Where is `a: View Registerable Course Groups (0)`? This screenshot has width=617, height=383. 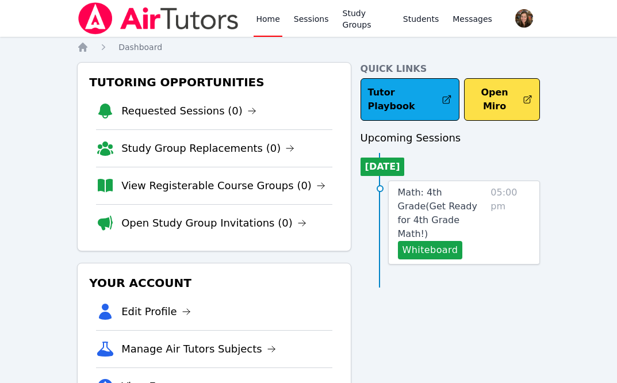
a: View Registerable Course Groups (0) is located at coordinates (223, 186).